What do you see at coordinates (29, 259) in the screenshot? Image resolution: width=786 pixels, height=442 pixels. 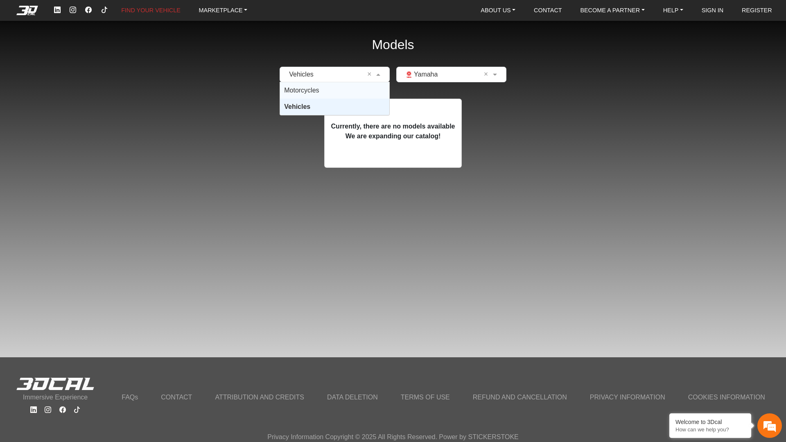 I see `span: Conversation` at bounding box center [29, 259].